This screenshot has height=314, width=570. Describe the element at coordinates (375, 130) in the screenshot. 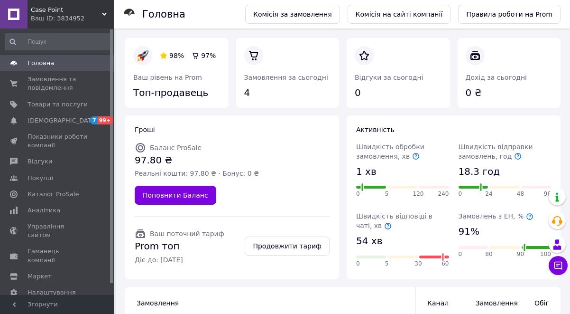

I see `span: Активність` at that location.